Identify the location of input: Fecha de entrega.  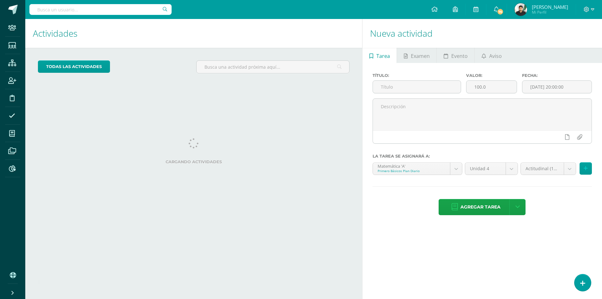
(557, 87).